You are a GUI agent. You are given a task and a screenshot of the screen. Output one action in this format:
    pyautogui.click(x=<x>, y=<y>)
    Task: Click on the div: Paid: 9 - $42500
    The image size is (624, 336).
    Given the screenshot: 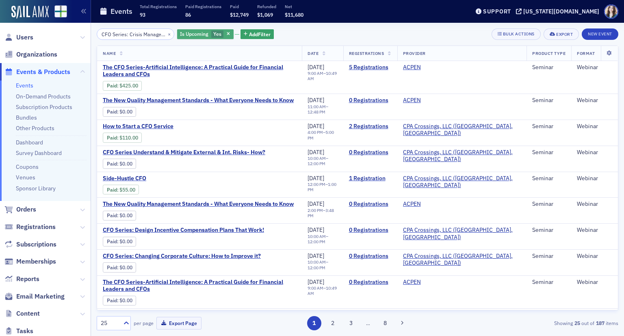 What is the action you would take?
    pyautogui.click(x=122, y=86)
    